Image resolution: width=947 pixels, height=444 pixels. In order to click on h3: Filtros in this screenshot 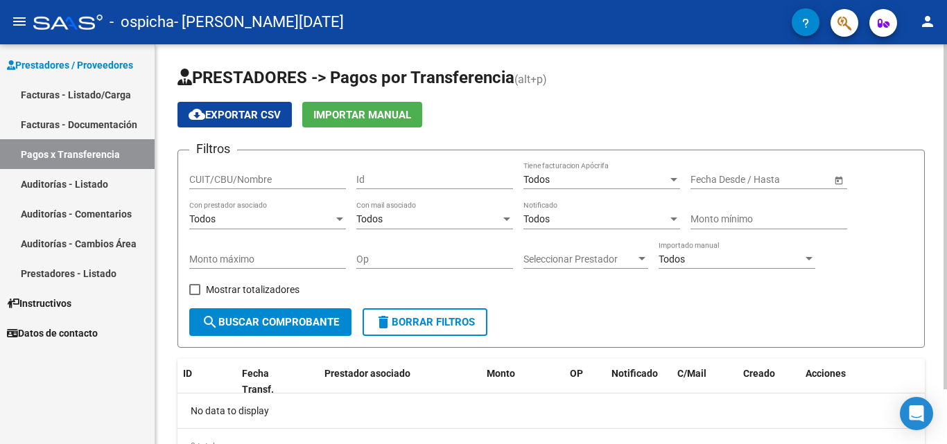, I will do `click(213, 149)`.